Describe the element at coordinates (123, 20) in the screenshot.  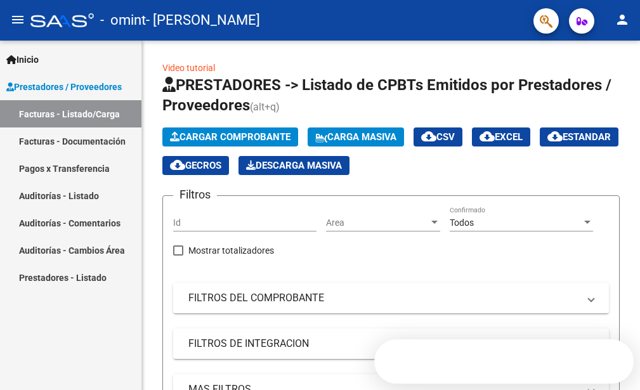
I see `span: - omint` at that location.